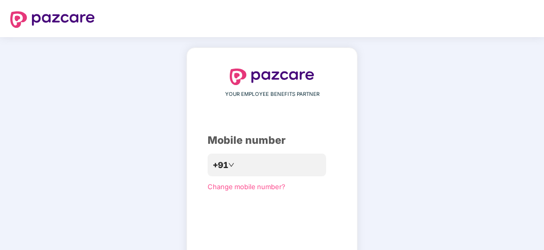 The width and height of the screenshot is (544, 250). I want to click on span: +91, so click(221, 165).